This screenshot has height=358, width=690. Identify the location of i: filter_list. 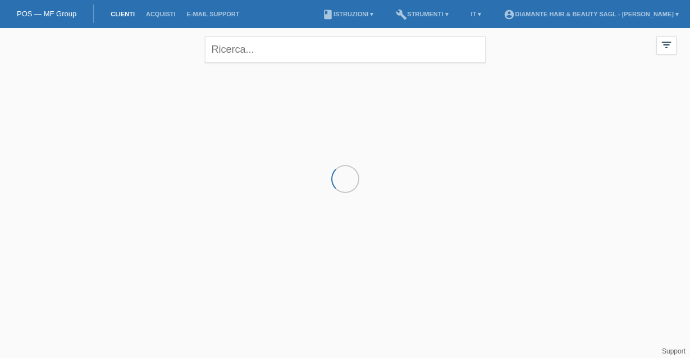
(666, 45).